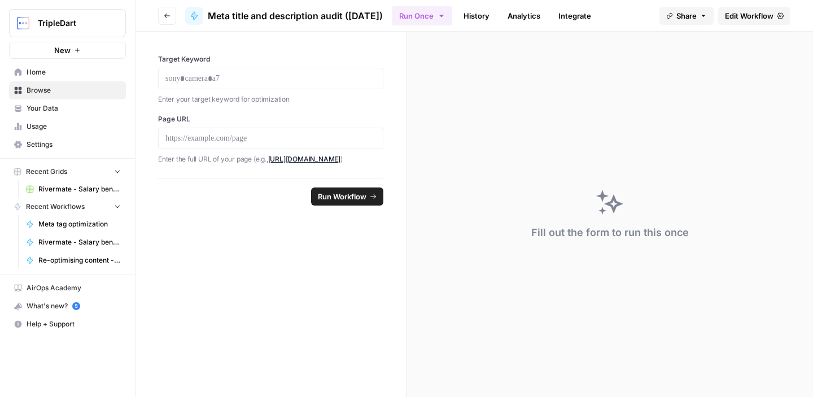  What do you see at coordinates (342, 196) in the screenshot?
I see `span: Run Workflow` at bounding box center [342, 196].